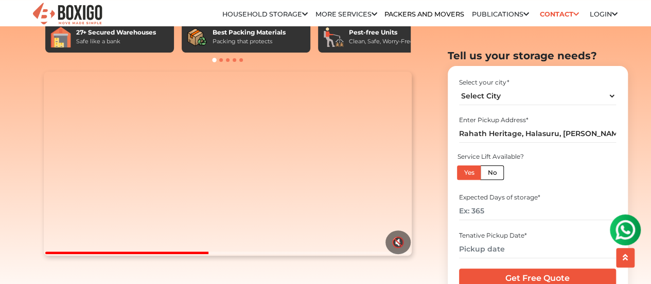 This screenshot has height=284, width=651. Describe the element at coordinates (538, 56) in the screenshot. I see `h2: Tell us your storage needs?` at that location.